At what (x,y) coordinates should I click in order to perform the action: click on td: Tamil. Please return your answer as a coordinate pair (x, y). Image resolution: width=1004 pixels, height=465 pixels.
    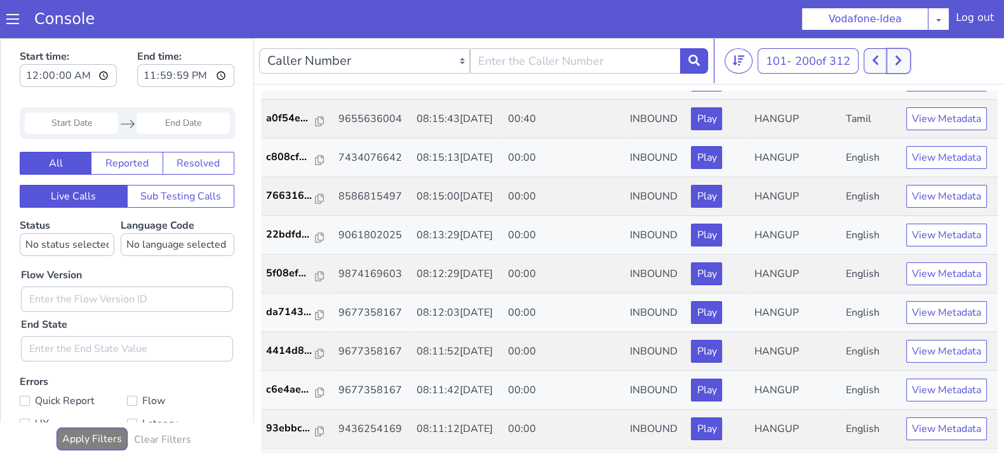
    Looking at the image, I should click on (870, 81).